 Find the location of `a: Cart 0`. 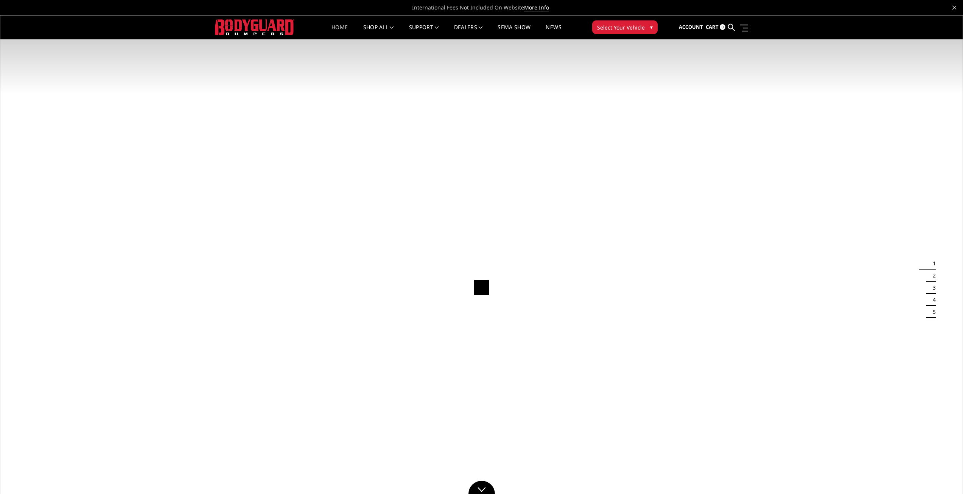

a: Cart 0 is located at coordinates (716, 27).